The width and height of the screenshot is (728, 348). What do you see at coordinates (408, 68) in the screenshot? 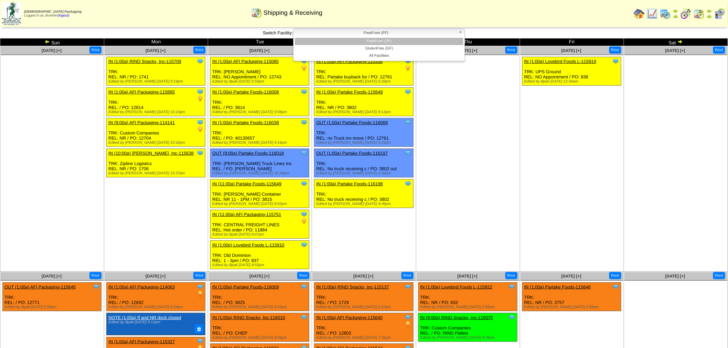
I see `img: PO` at bounding box center [408, 68].